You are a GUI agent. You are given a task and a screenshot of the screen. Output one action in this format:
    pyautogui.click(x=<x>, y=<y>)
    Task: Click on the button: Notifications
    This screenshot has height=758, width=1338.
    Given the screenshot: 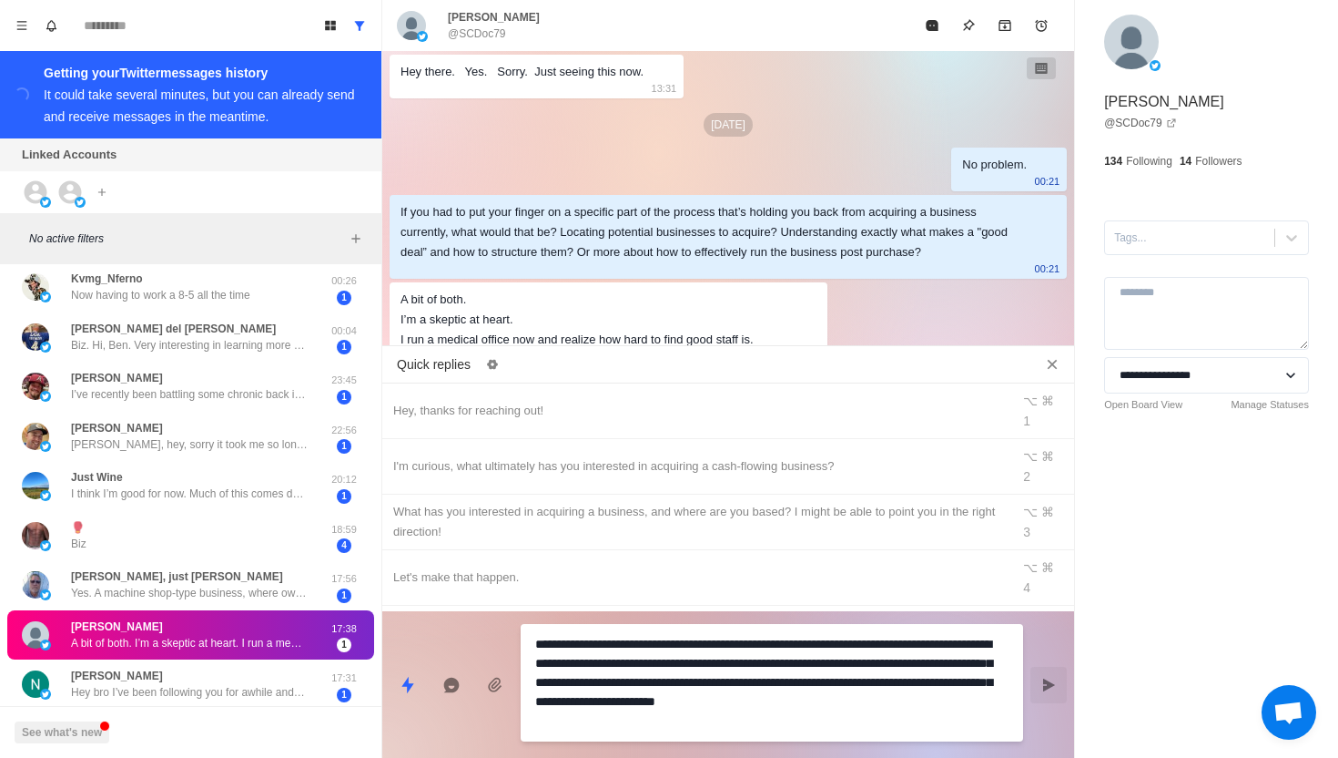 What is the action you would take?
    pyautogui.click(x=51, y=25)
    